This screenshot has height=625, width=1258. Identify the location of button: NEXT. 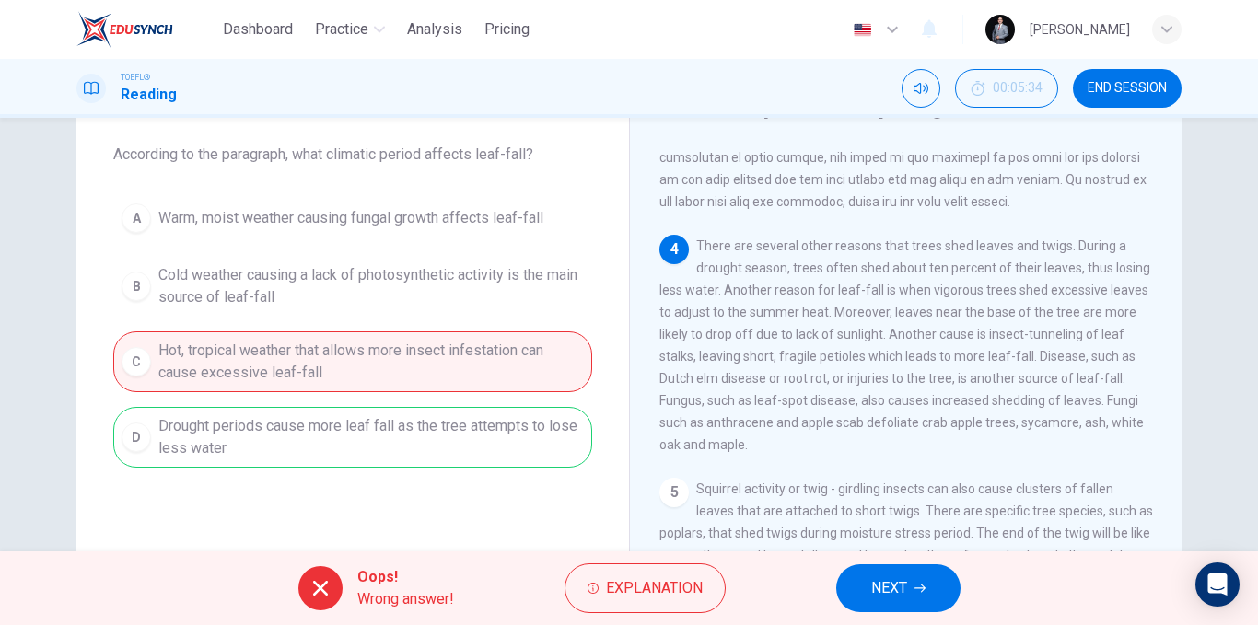
(898, 589).